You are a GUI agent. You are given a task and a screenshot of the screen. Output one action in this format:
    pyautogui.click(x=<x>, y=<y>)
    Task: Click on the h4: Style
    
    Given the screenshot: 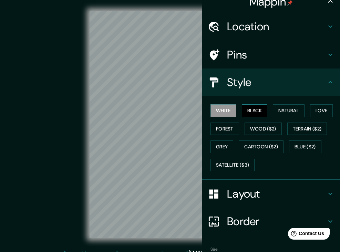 What is the action you would take?
    pyautogui.click(x=277, y=82)
    